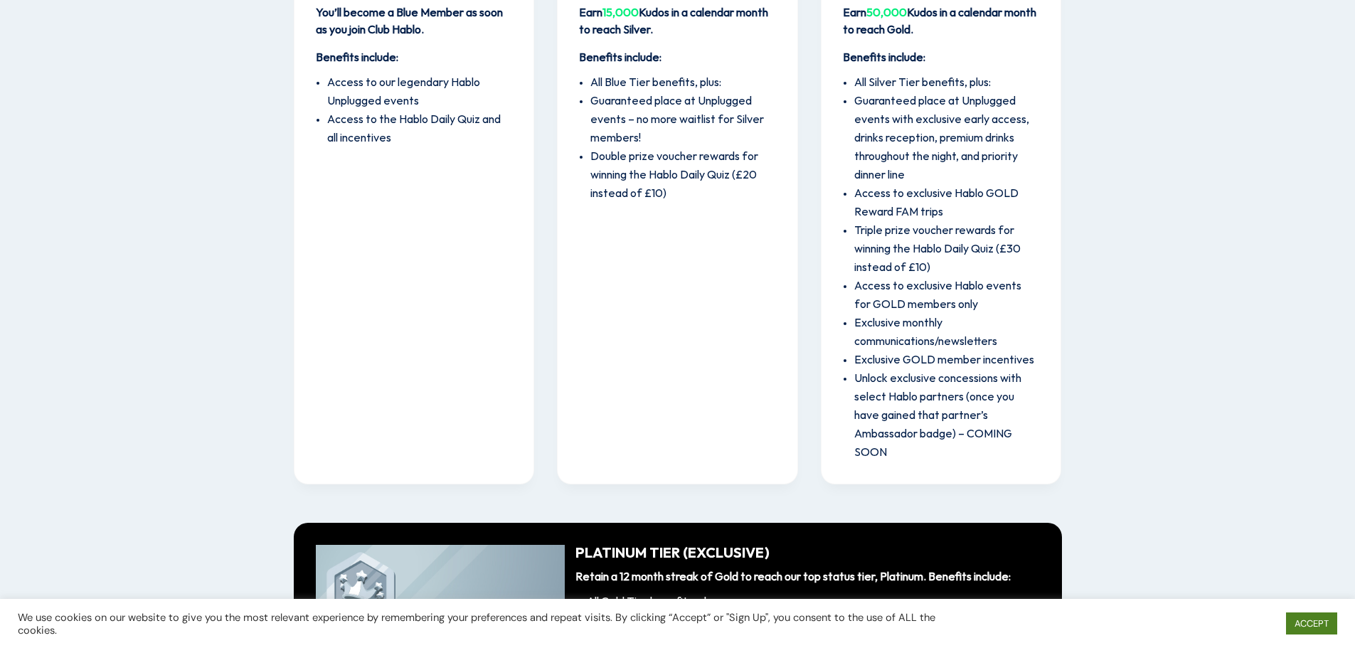 This screenshot has height=648, width=1355. I want to click on li: Access to exclusive Hablo events for GOLD members only, so click(947, 296).